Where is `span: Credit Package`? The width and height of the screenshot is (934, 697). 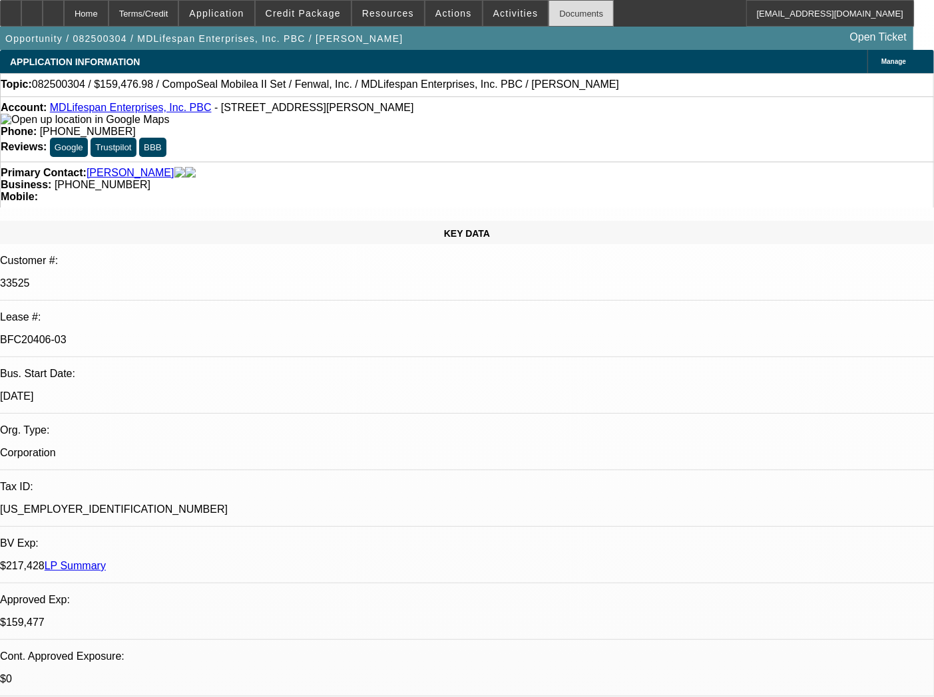 span: Credit Package is located at coordinates (303, 13).